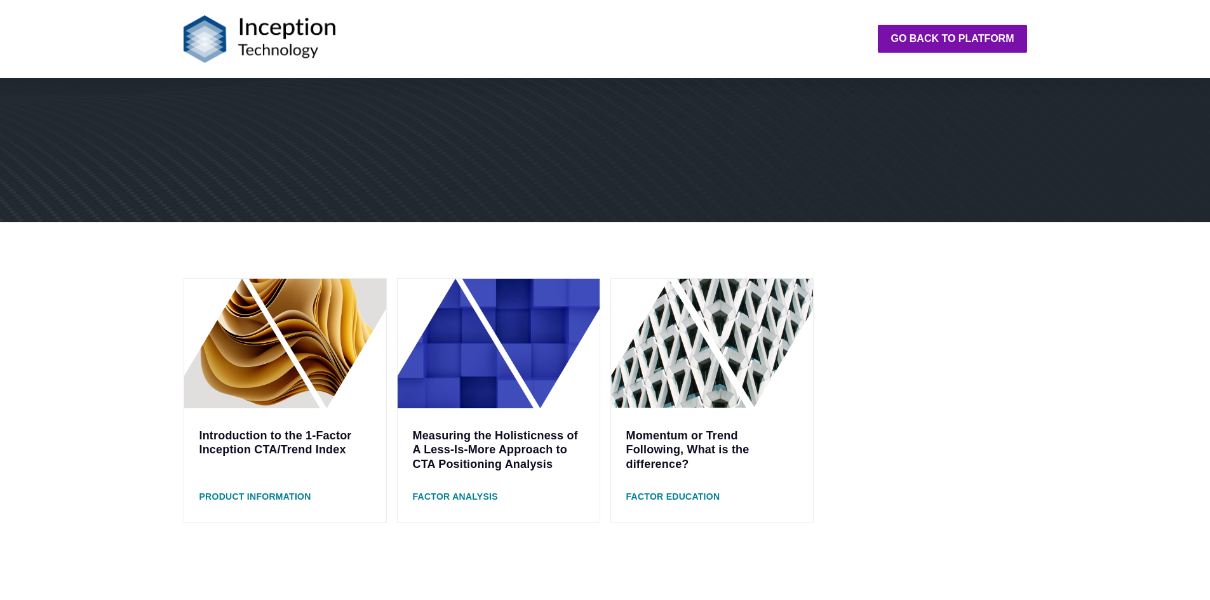  What do you see at coordinates (952, 38) in the screenshot?
I see `strong: Go back to platform` at bounding box center [952, 38].